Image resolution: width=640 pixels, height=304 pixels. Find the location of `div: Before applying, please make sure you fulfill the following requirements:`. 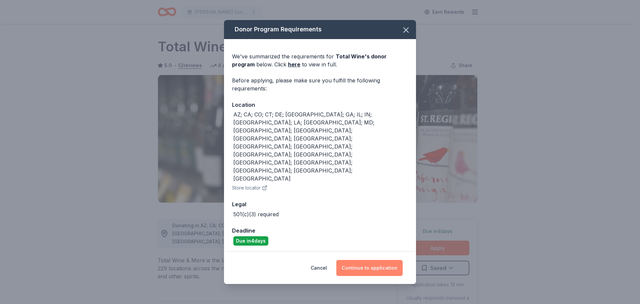

div: Before applying, please make sure you fulfill the following requirements: is located at coordinates (320, 84).